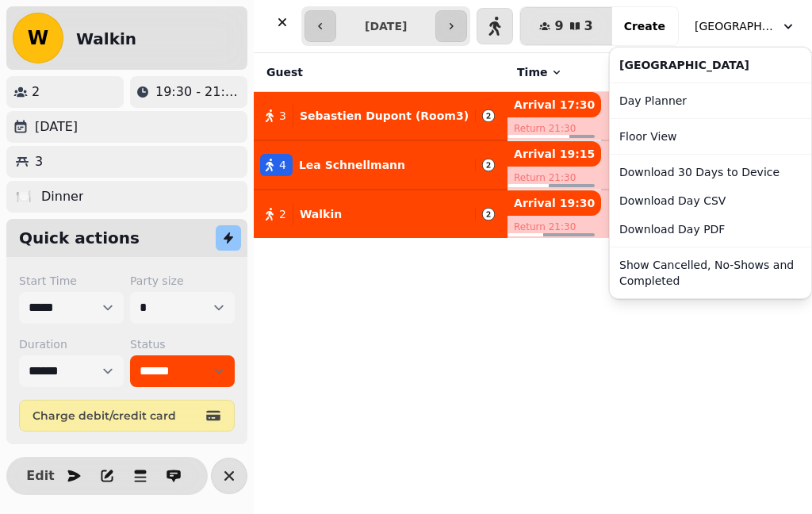 The width and height of the screenshot is (812, 514). I want to click on button: Download 30 Days to Device, so click(710, 172).